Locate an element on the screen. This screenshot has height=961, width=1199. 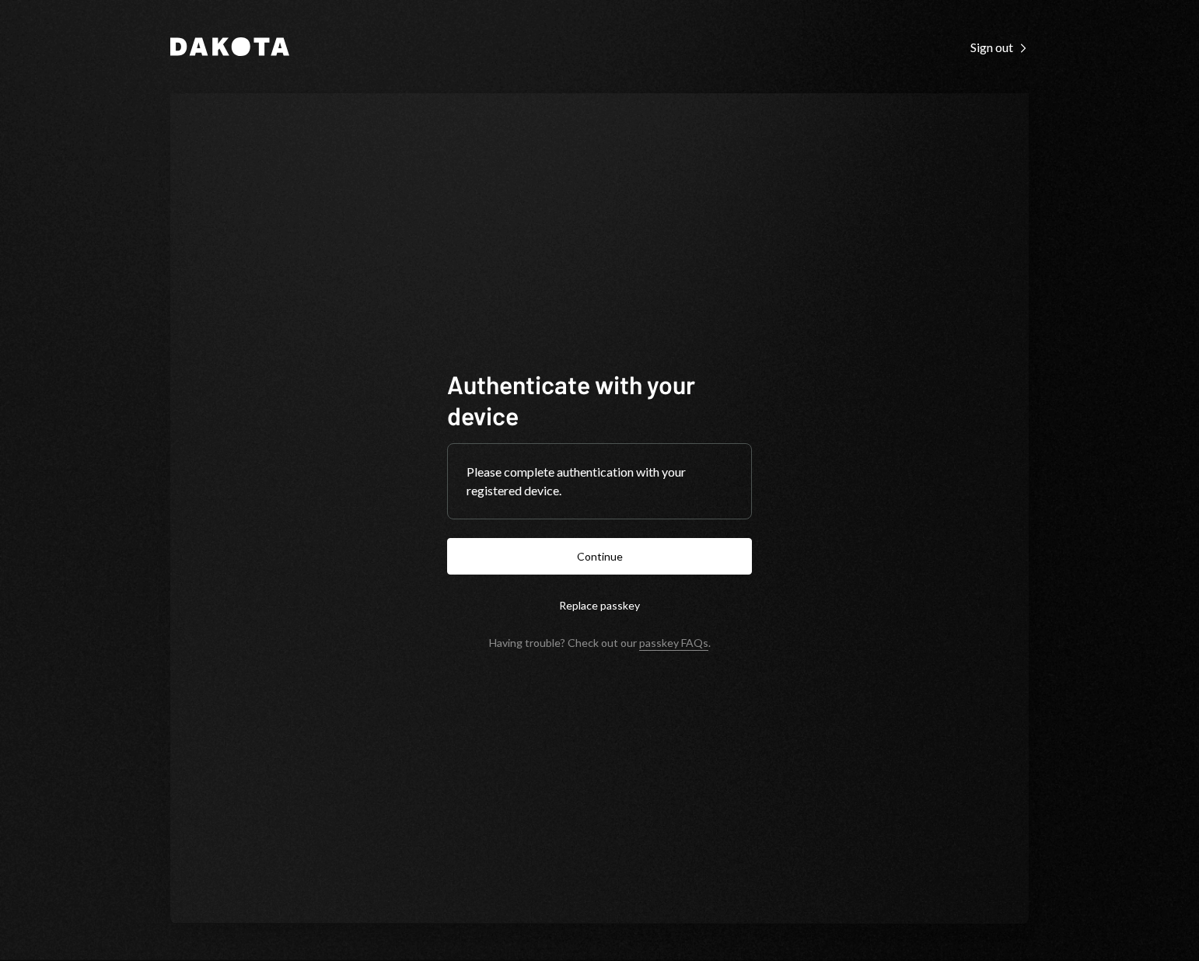
div: Sign out is located at coordinates (999, 47).